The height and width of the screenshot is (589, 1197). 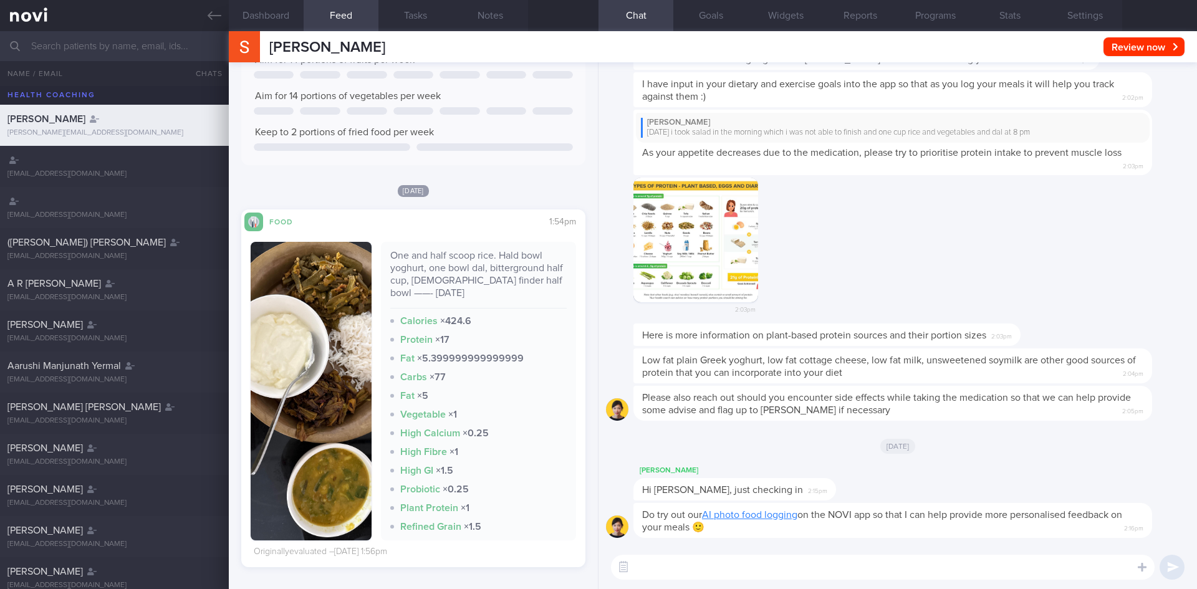 I want to click on strong: × 424.6, so click(x=456, y=321).